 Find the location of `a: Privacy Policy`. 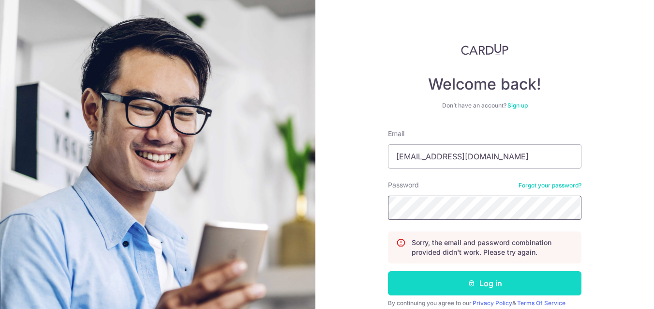

a: Privacy Policy is located at coordinates (493, 302).